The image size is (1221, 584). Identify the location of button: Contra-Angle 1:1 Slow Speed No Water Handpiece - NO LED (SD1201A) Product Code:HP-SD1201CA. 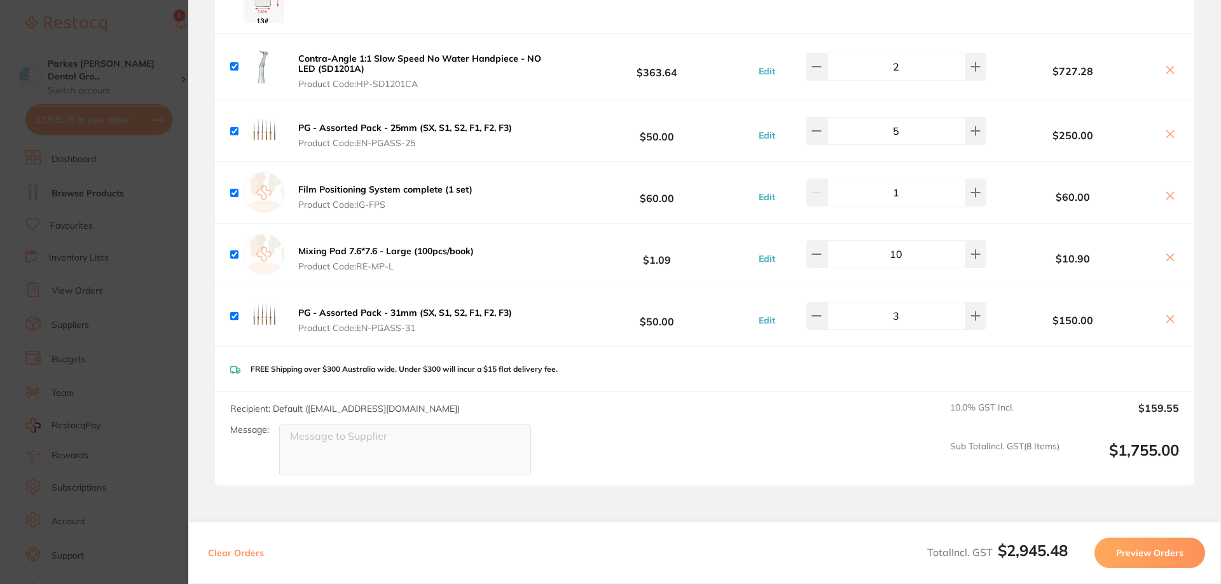
(428, 71).